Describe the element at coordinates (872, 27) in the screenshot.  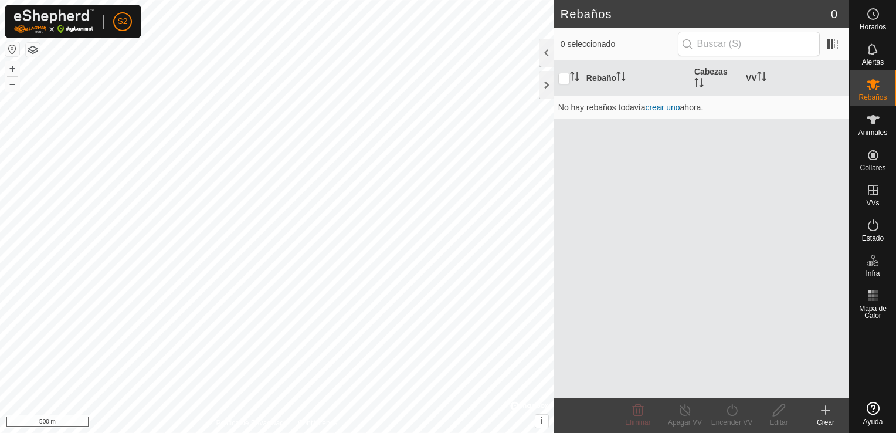
I see `span: Horarios` at that location.